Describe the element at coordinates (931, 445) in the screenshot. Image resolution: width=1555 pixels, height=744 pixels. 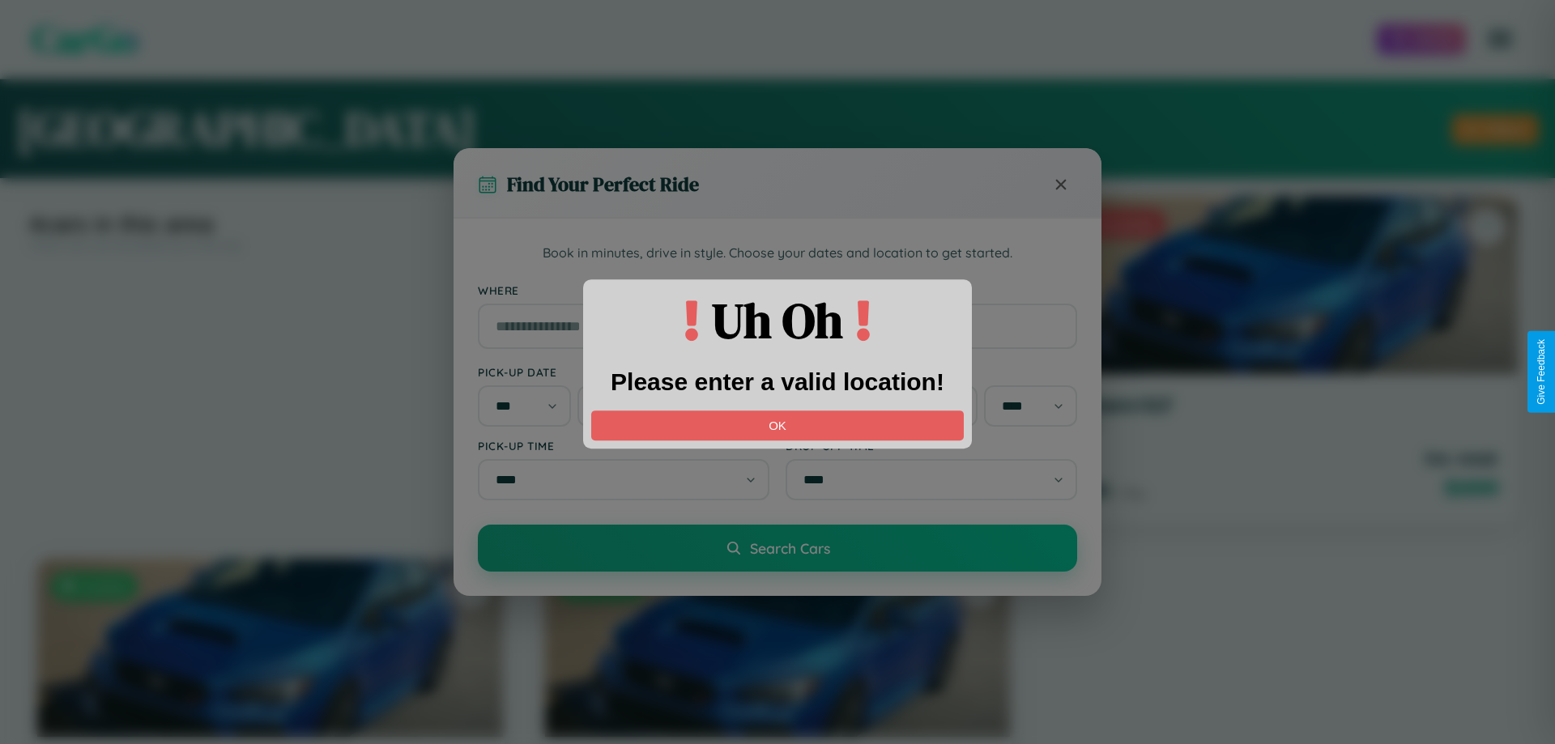
I see `label: Drop-off Time` at that location.